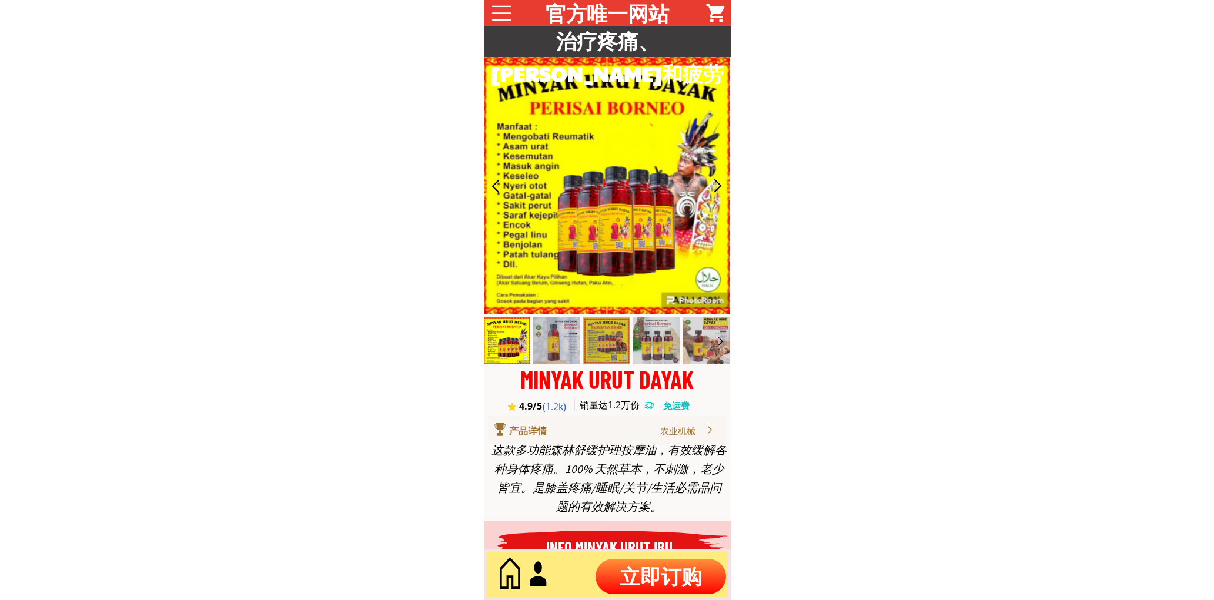 The height and width of the screenshot is (600, 1214). I want to click on h3: (1.2k), so click(557, 407).